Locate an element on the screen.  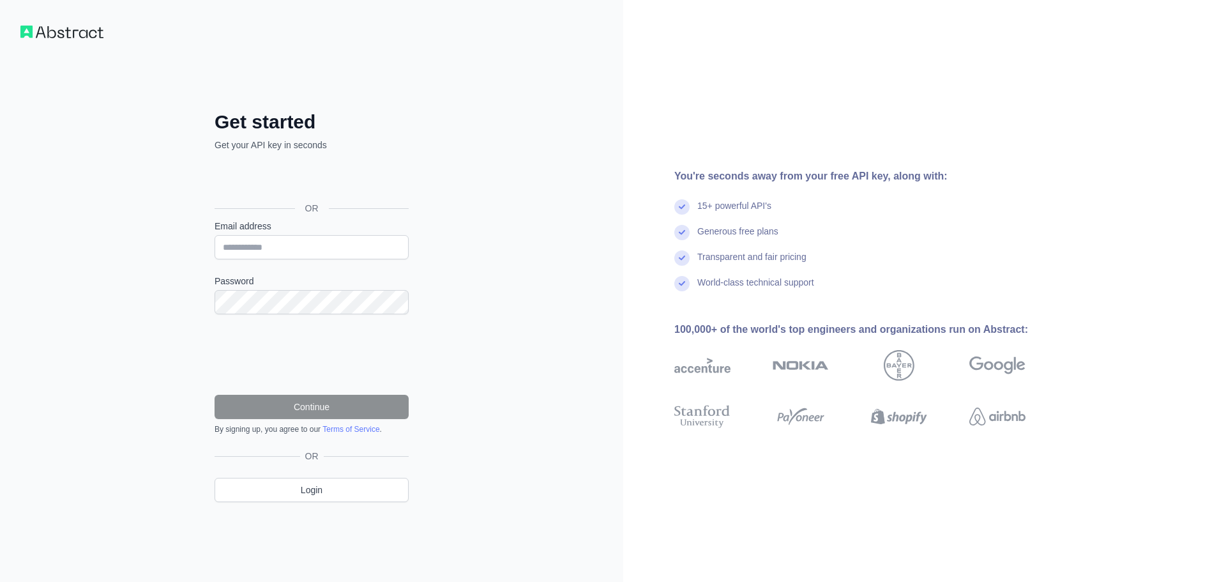
h2: Get started is located at coordinates (312, 122).